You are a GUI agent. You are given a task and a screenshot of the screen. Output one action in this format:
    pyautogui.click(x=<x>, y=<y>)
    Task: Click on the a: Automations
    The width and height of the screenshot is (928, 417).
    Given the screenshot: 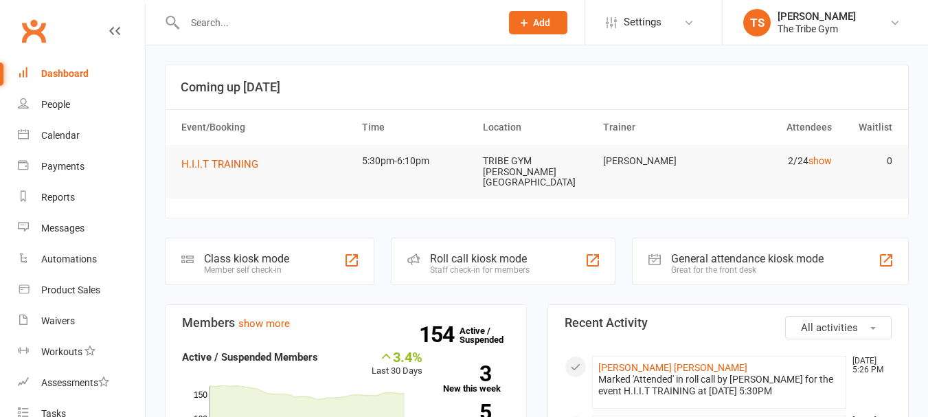 What is the action you would take?
    pyautogui.click(x=81, y=259)
    